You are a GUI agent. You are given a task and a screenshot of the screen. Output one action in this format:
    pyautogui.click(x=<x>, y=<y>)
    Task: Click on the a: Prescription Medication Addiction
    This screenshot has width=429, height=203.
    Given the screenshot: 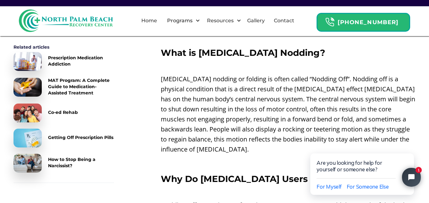 What is the action you would take?
    pyautogui.click(x=64, y=61)
    